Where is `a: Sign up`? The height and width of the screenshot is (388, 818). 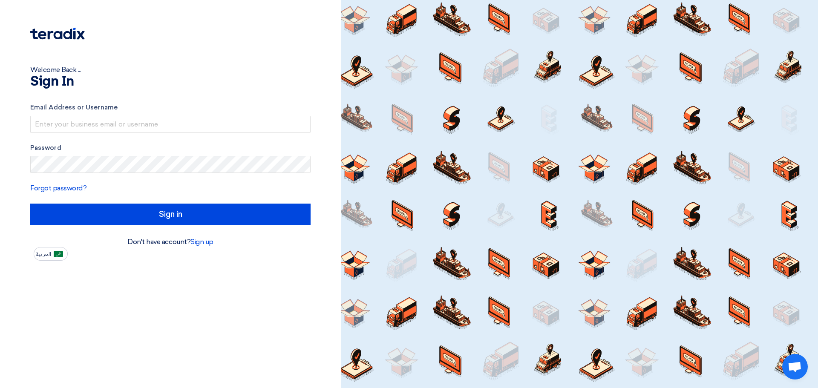 a: Sign up is located at coordinates (202, 241).